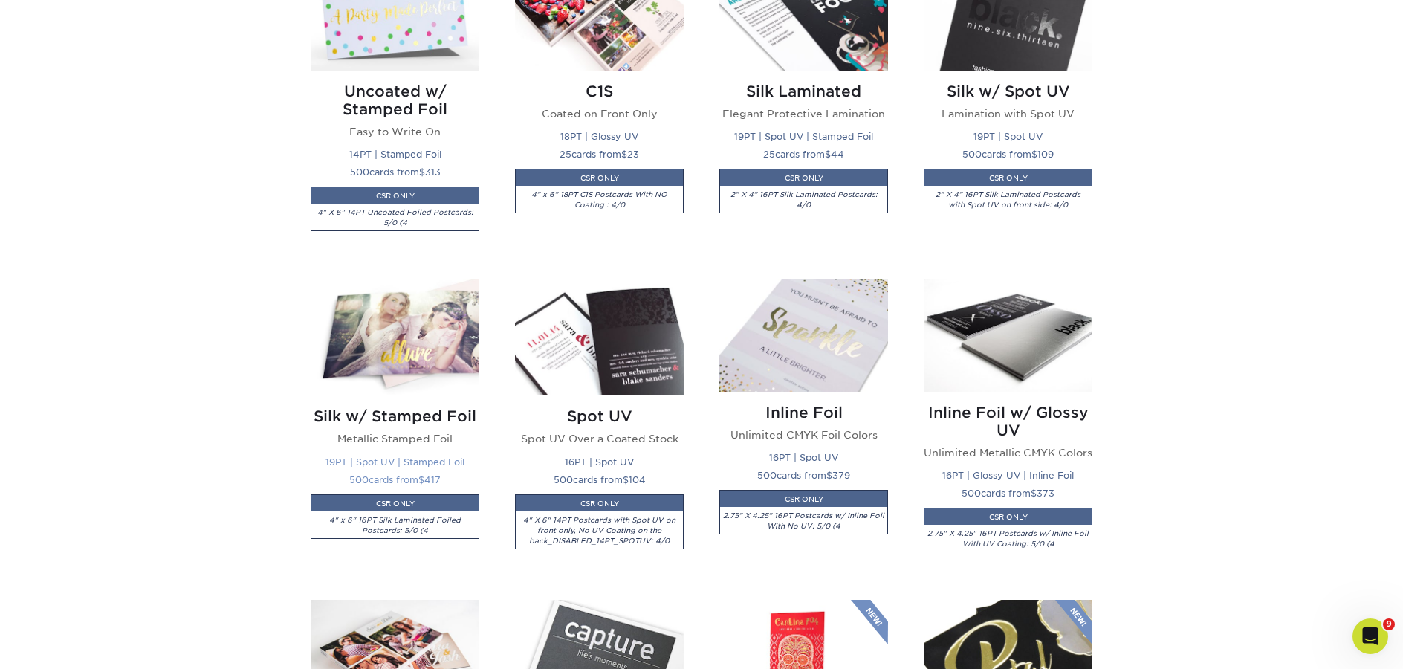 Image resolution: width=1403 pixels, height=669 pixels. I want to click on p: Unlimited Metallic CMYK Colors, so click(1007, 452).